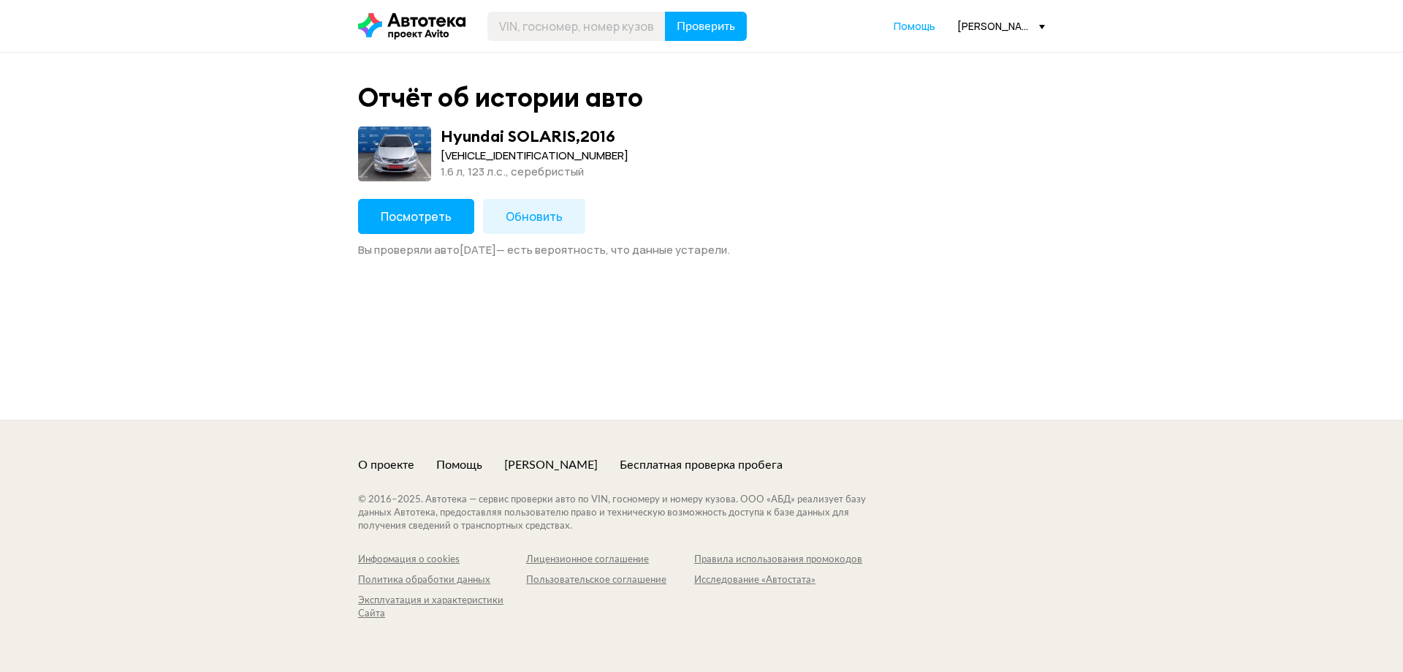  I want to click on div: Лицензионное соглашение, so click(610, 560).